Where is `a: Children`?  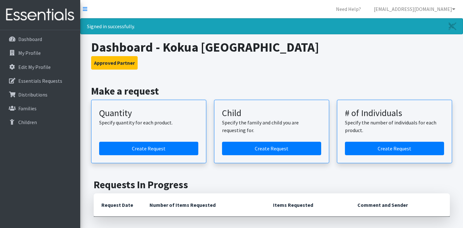
a: Children is located at coordinates (40, 122).